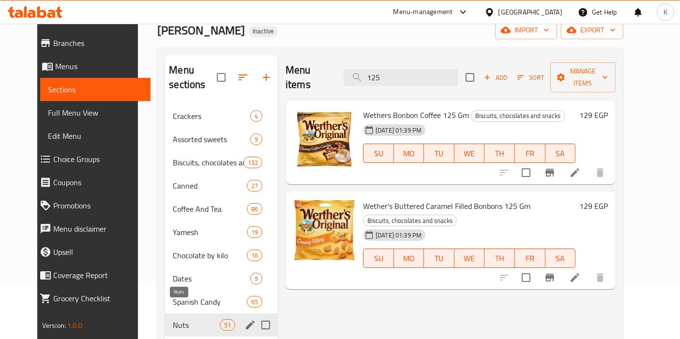 This screenshot has width=680, height=339. Describe the element at coordinates (255, 232) in the screenshot. I see `span: 19` at that location.